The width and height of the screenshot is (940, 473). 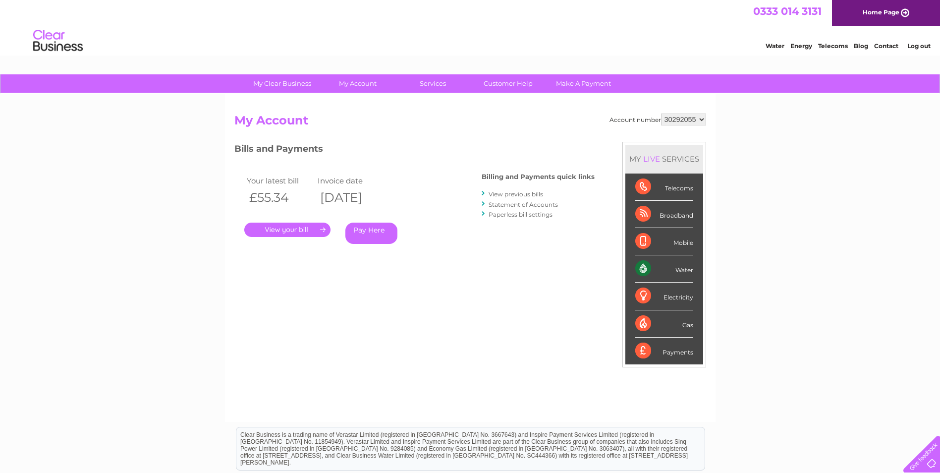 What do you see at coordinates (470, 123) in the screenshot?
I see `h2: My Account` at bounding box center [470, 123].